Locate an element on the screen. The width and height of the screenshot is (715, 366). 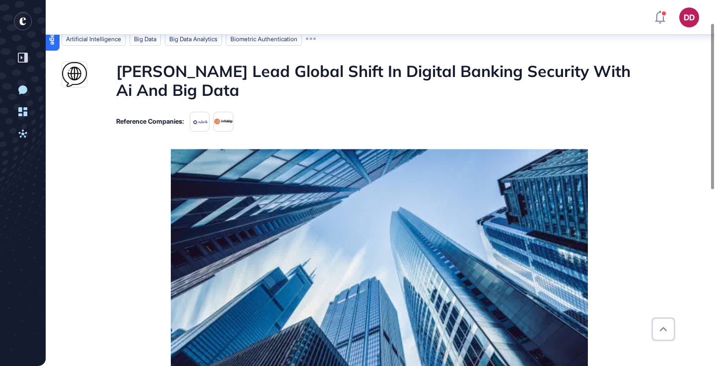
li: big data analytics is located at coordinates (193, 39).